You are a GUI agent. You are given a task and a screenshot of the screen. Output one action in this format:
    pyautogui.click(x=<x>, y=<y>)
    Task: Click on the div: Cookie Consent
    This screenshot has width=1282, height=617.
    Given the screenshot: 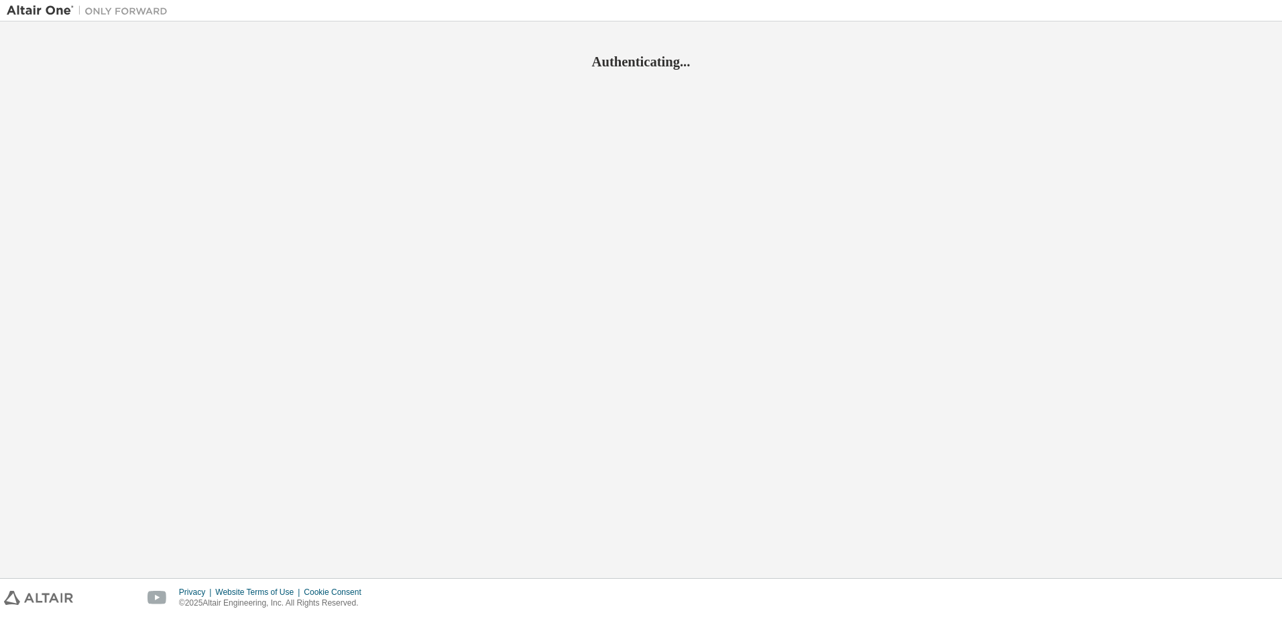 What is the action you would take?
    pyautogui.click(x=336, y=592)
    